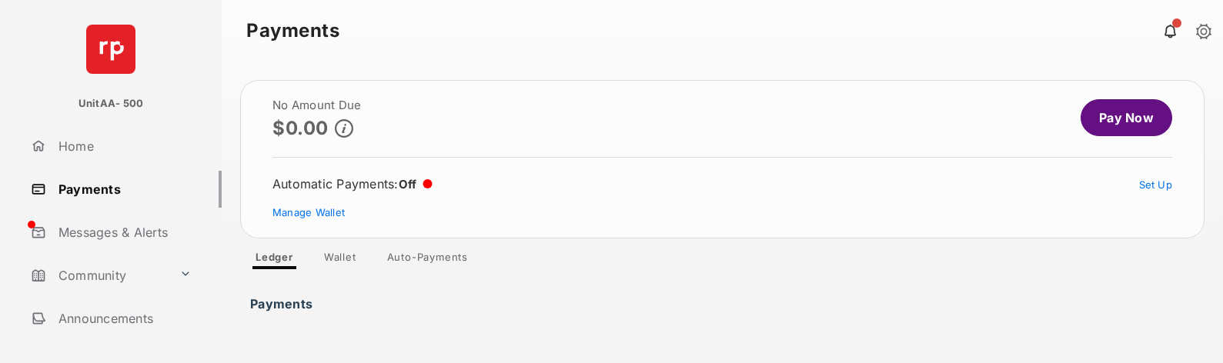 The height and width of the screenshot is (363, 1223). Describe the element at coordinates (123, 146) in the screenshot. I see `a: Home` at that location.